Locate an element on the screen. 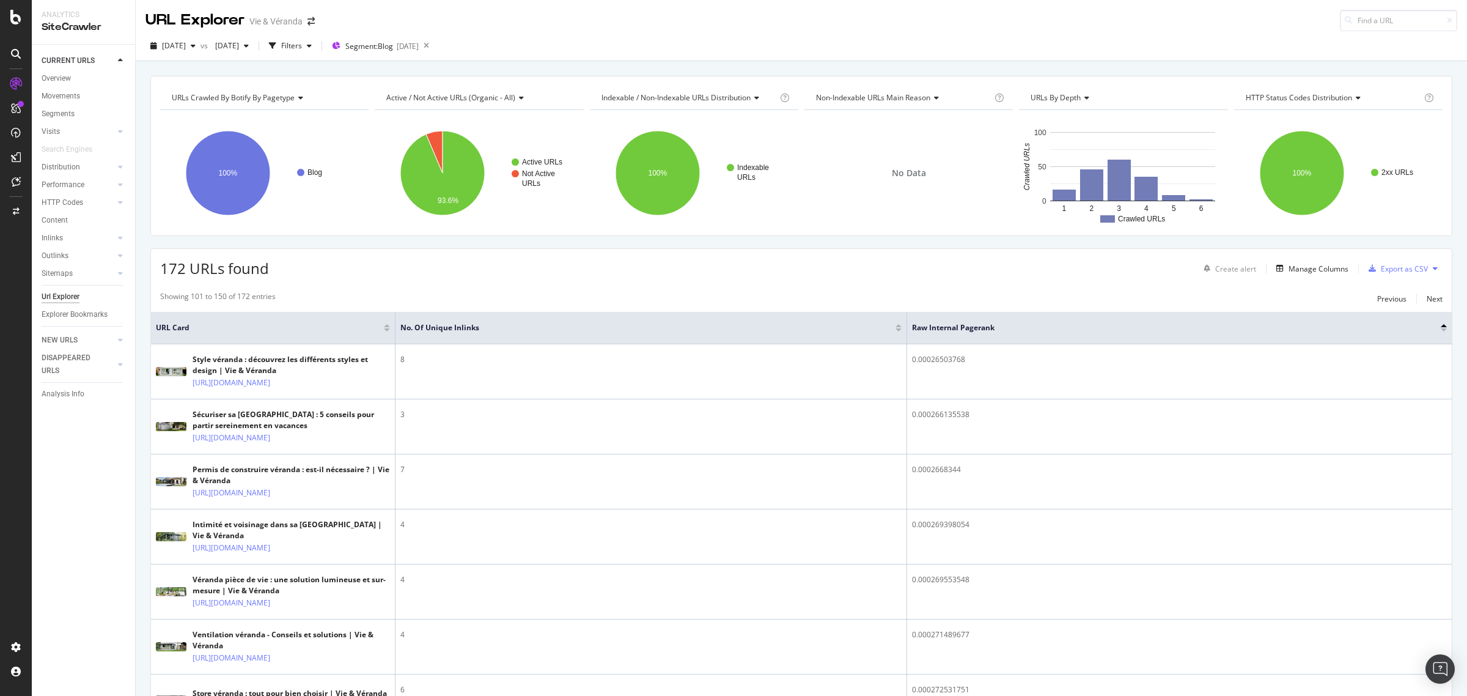 The image size is (1467, 696). h4: Non-Indexable URLs Main Reason is located at coordinates (903, 98).